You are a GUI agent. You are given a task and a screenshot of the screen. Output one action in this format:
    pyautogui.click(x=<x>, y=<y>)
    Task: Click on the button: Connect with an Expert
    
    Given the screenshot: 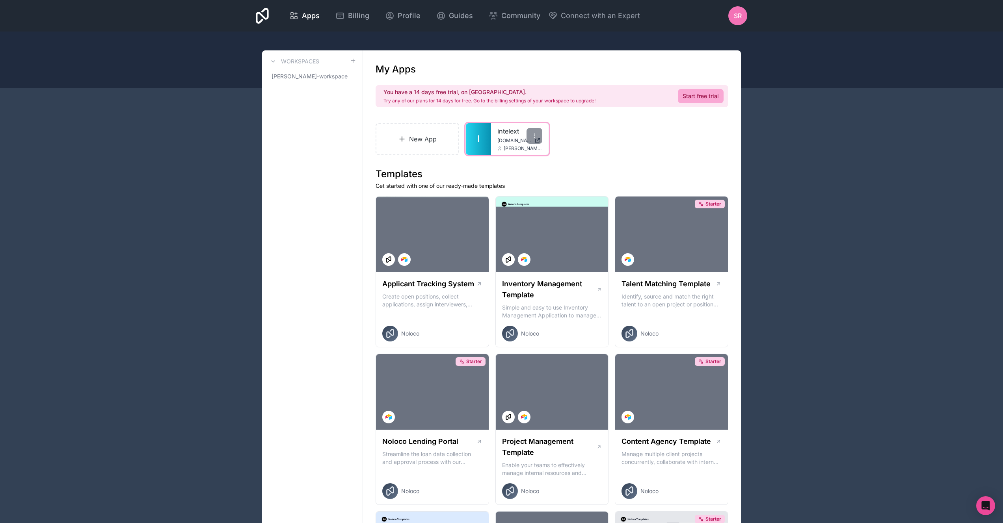 What is the action you would take?
    pyautogui.click(x=594, y=16)
    